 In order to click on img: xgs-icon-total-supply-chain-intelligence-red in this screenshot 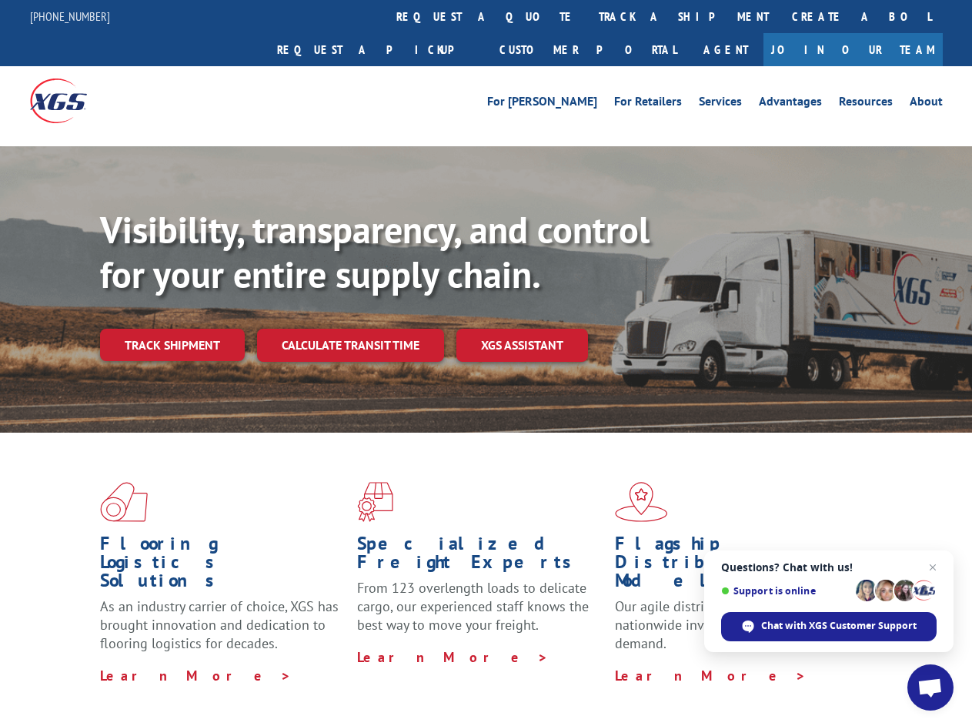, I will do `click(124, 502)`.